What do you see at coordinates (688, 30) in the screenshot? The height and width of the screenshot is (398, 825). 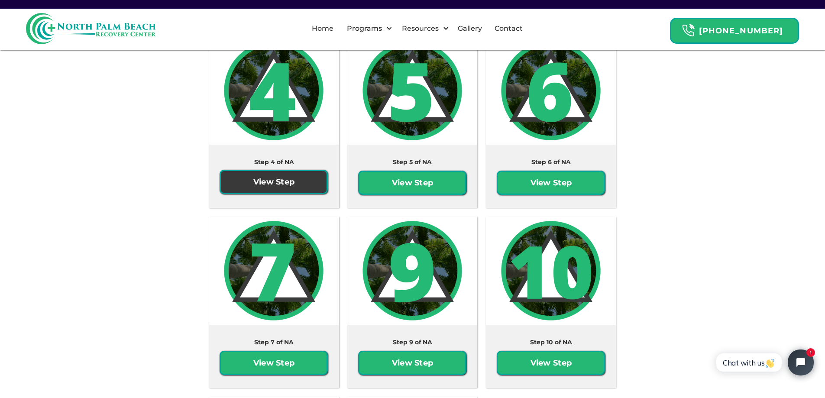 I see `img: Header Calendar Icons` at bounding box center [688, 30].